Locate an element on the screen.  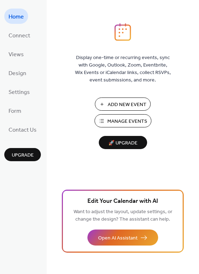
span: Form is located at coordinates (15, 111).